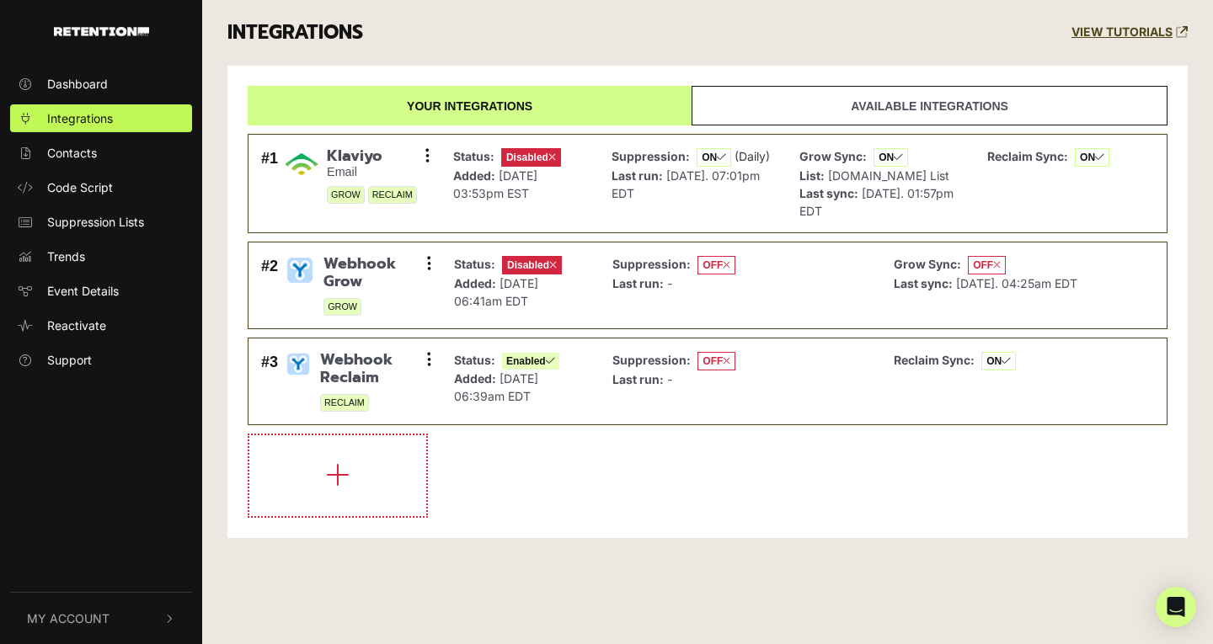  What do you see at coordinates (1176, 607) in the screenshot?
I see `div: Open Intercom Messenger` at bounding box center [1176, 607].